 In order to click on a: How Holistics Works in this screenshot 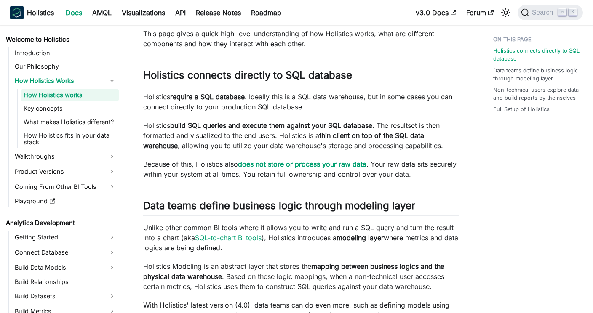, I will do `click(65, 81)`.